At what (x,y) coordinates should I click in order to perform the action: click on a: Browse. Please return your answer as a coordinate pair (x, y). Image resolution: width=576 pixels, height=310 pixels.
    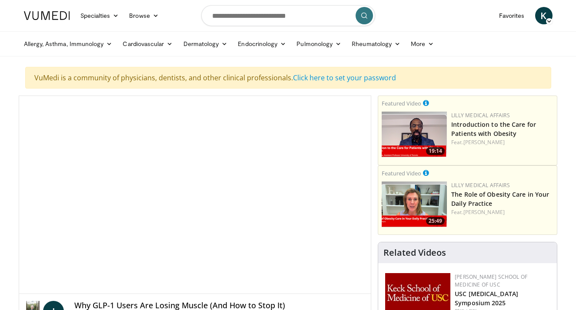
    Looking at the image, I should click on (144, 16).